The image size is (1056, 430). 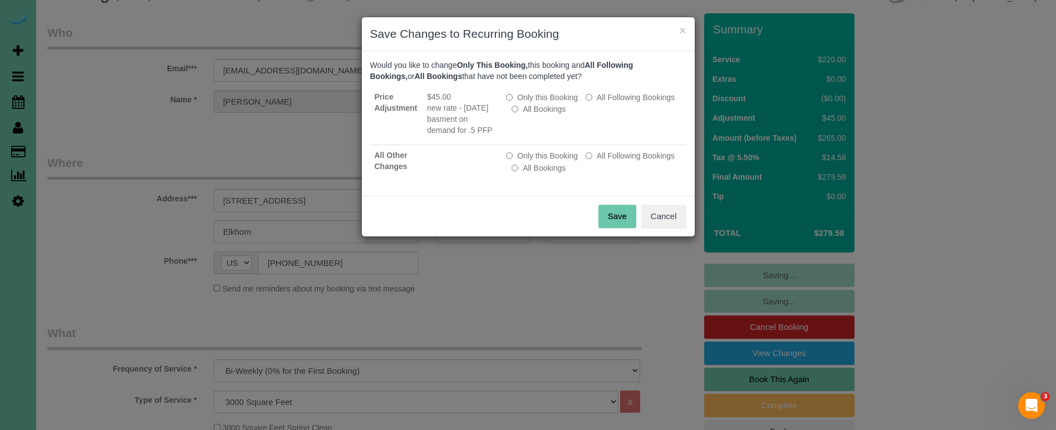 I want to click on button: Cancel, so click(x=664, y=217).